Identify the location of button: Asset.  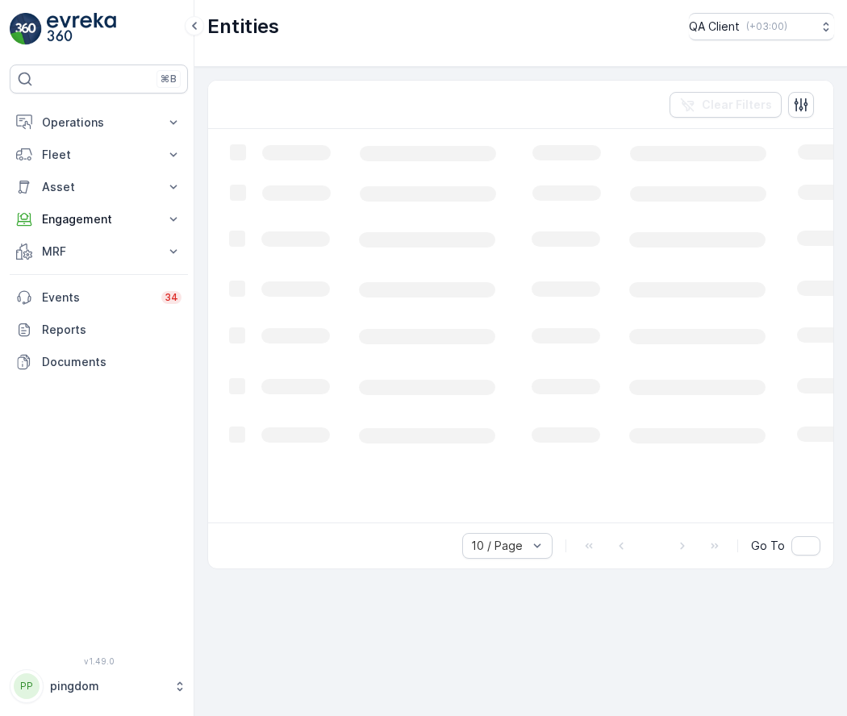
(98, 187).